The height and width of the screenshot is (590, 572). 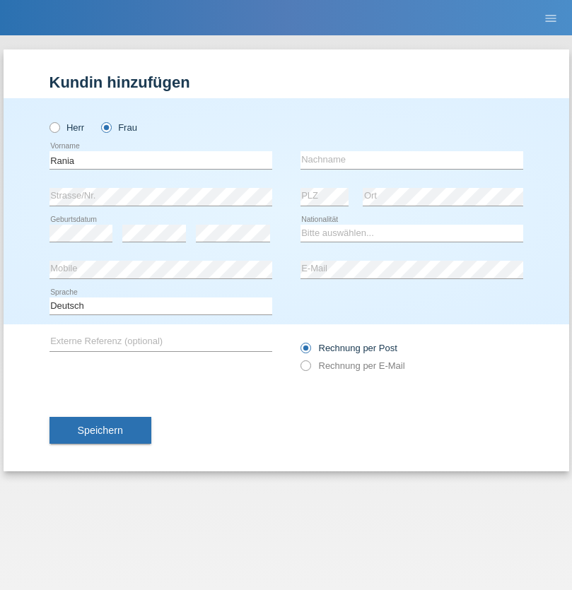 What do you see at coordinates (119, 127) in the screenshot?
I see `label: Frau` at bounding box center [119, 127].